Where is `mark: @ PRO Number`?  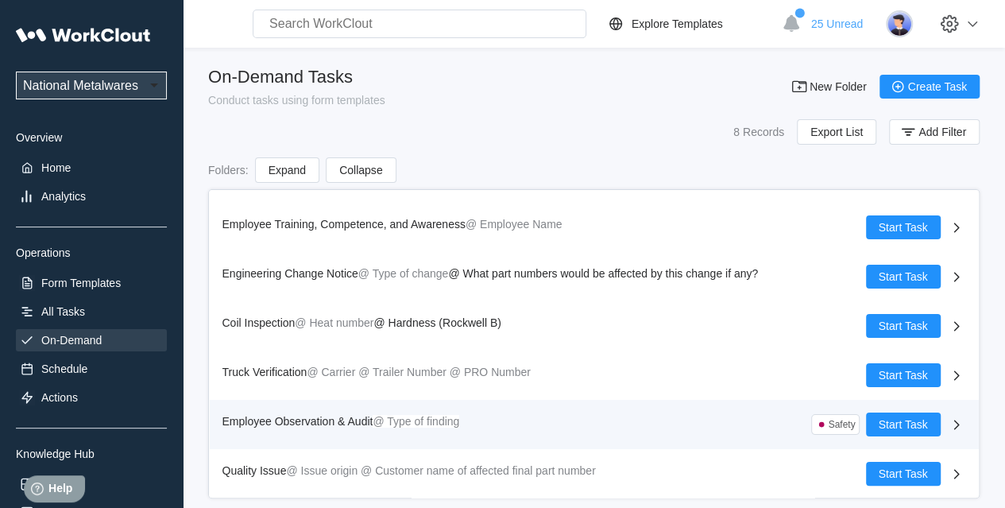 mark: @ PRO Number is located at coordinates (490, 372).